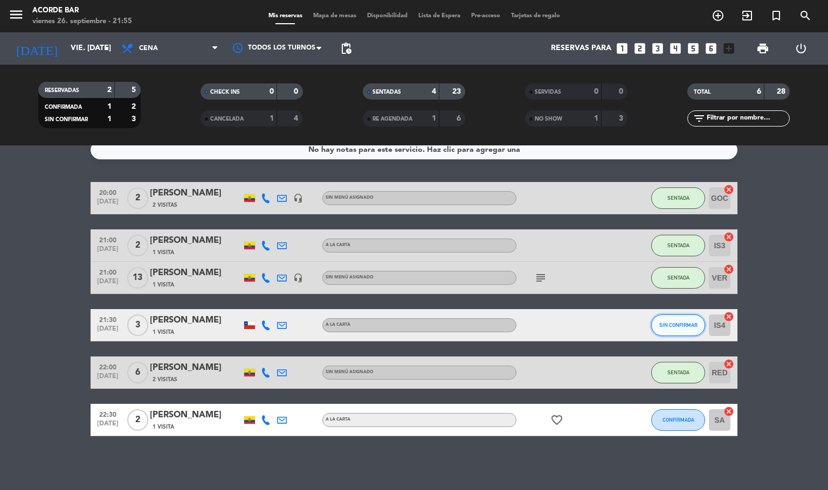  Describe the element at coordinates (759, 92) in the screenshot. I see `strong: 6` at that location.